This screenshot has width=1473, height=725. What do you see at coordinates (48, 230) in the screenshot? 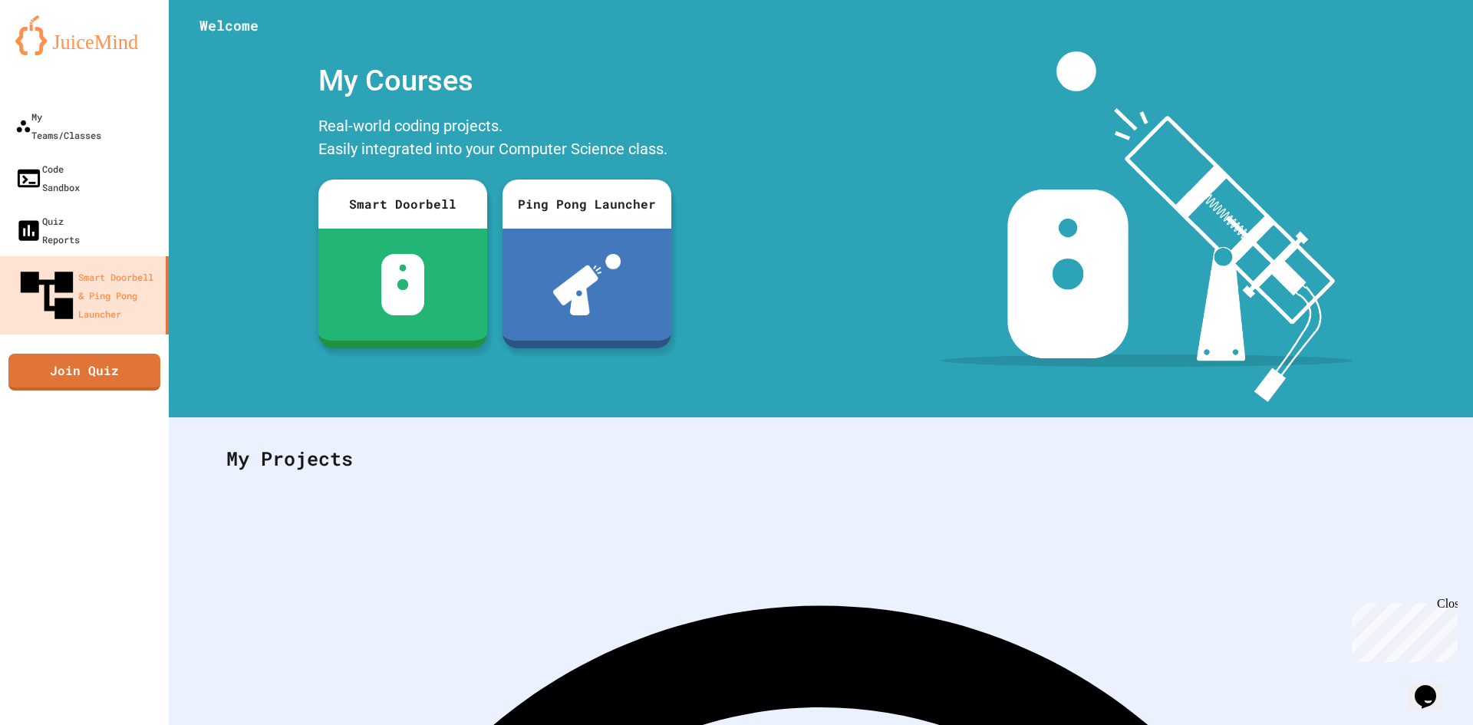
I see `div: Quiz Reports` at bounding box center [48, 230].